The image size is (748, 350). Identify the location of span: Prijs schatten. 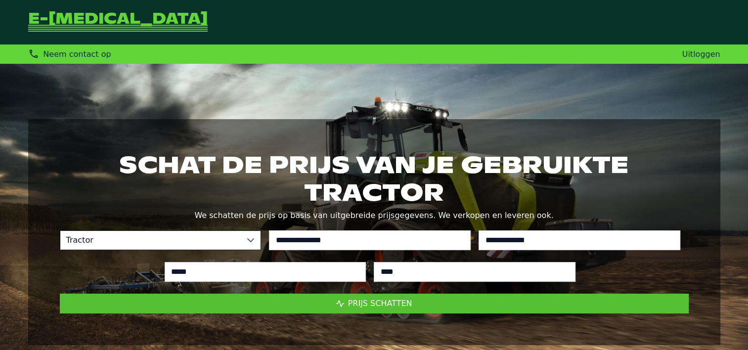
(380, 303).